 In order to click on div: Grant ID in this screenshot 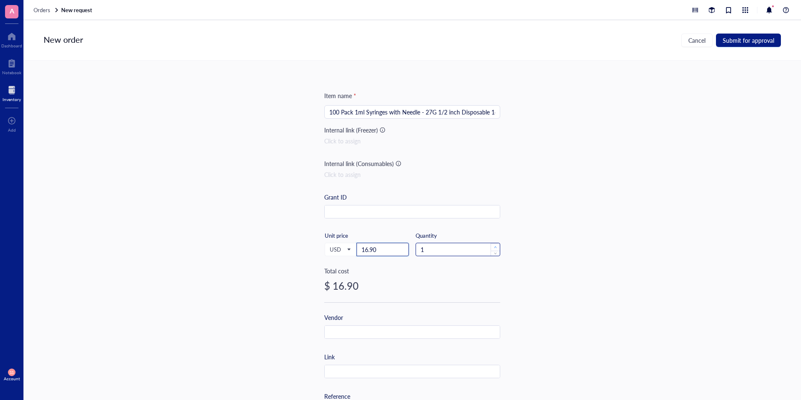, I will do `click(336, 197)`.